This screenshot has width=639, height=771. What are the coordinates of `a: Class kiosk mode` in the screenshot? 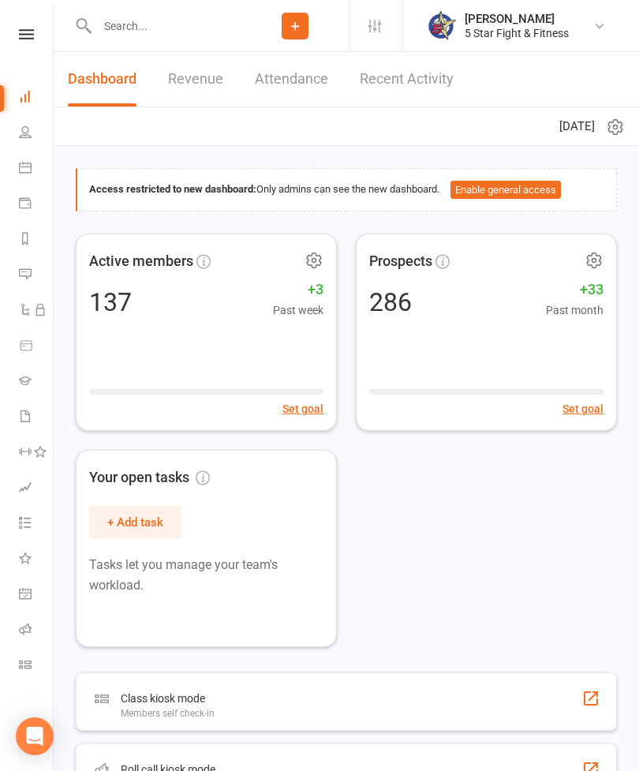 It's located at (36, 666).